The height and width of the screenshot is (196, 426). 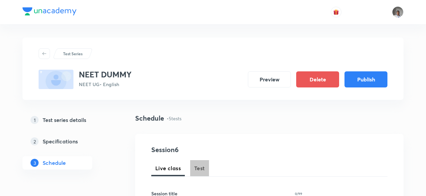 I want to click on span: Test, so click(x=200, y=168).